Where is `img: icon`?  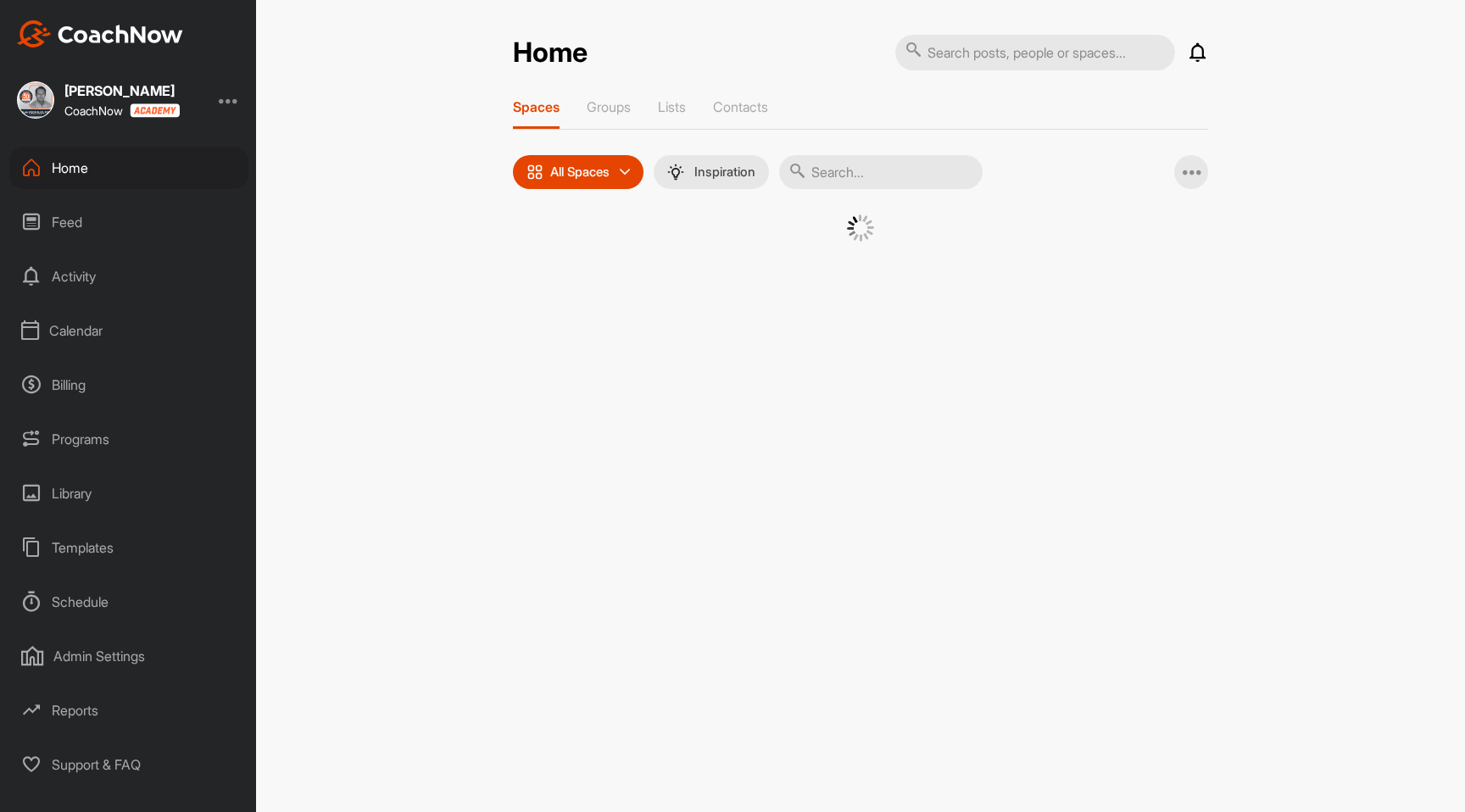 img: icon is located at coordinates (535, 172).